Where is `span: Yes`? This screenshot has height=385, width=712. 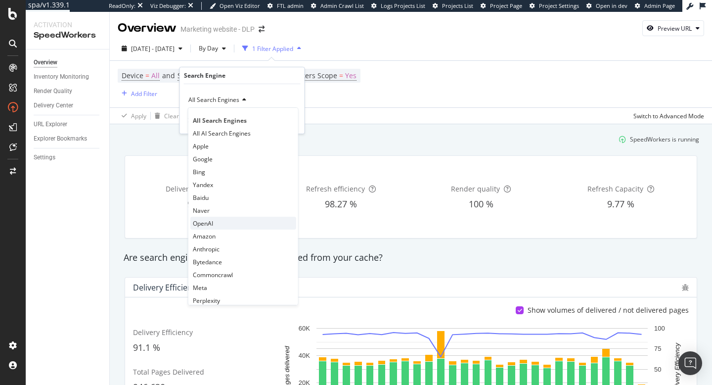 span: Yes is located at coordinates (351, 76).